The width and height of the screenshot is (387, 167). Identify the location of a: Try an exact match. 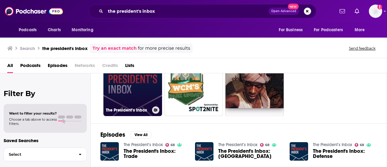
(115, 48).